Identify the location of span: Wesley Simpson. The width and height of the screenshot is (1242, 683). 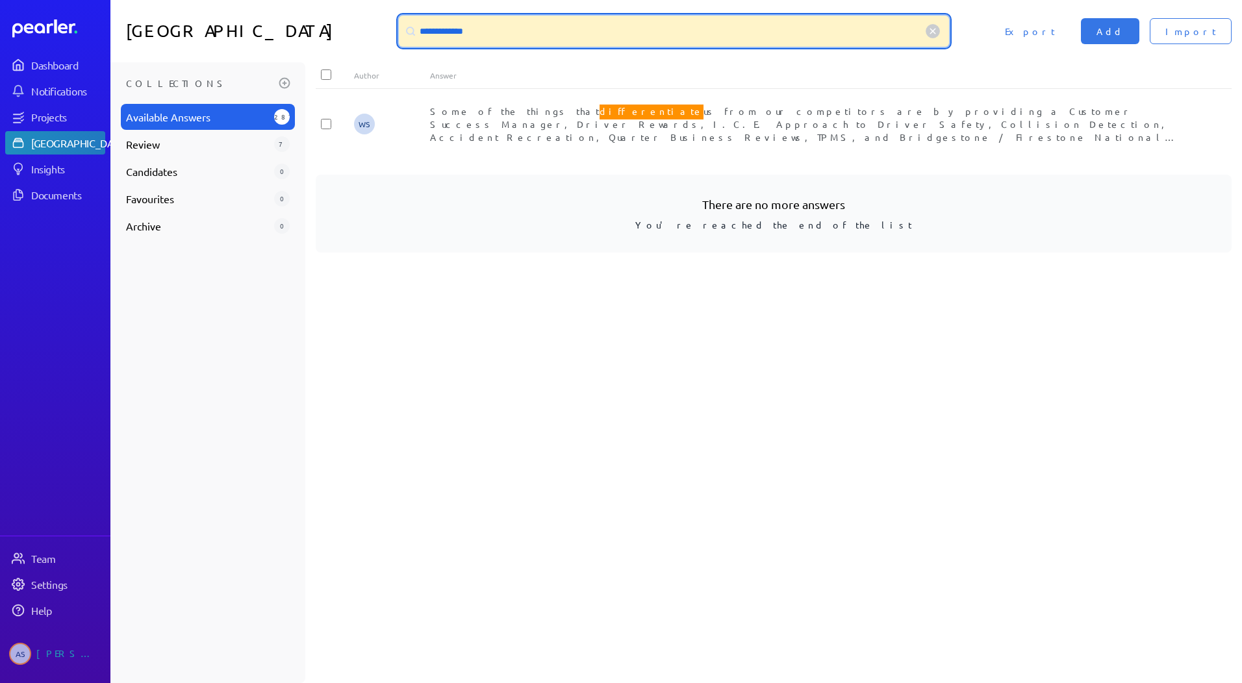
(364, 124).